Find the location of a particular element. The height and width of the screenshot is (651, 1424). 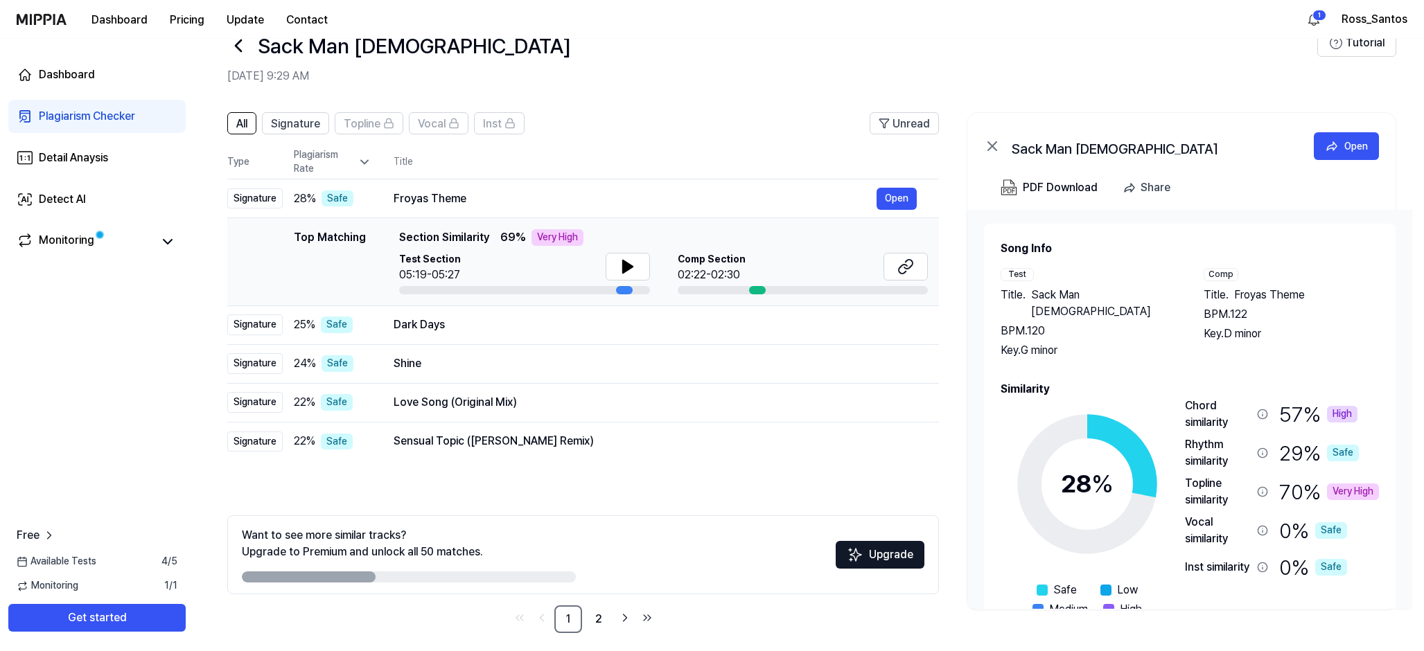

button: Update is located at coordinates (245, 20).